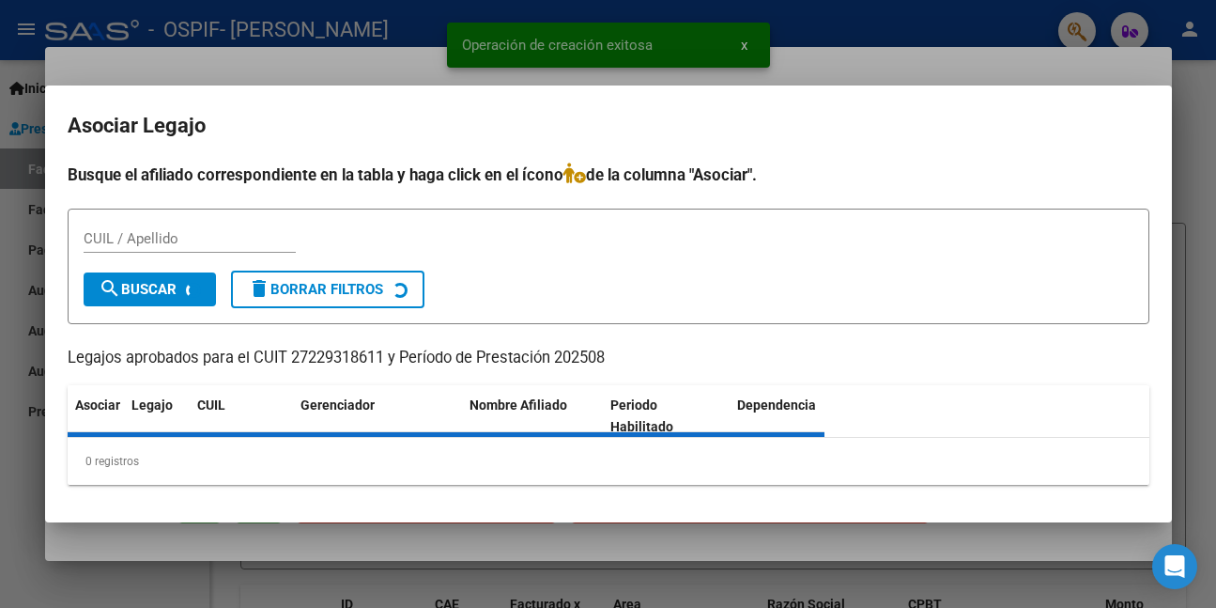 The image size is (1216, 608). What do you see at coordinates (609, 175) in the screenshot?
I see `h4: Busque el afiliado correspondiente en la tabla y haga click en el ícono de la columna "Asociar".` at bounding box center [609, 175].